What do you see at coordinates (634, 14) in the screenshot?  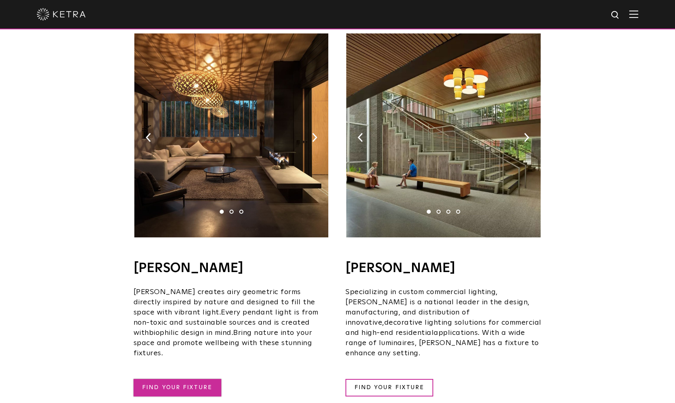 I see `img: Hamburger%20Nav.svg` at bounding box center [634, 14].